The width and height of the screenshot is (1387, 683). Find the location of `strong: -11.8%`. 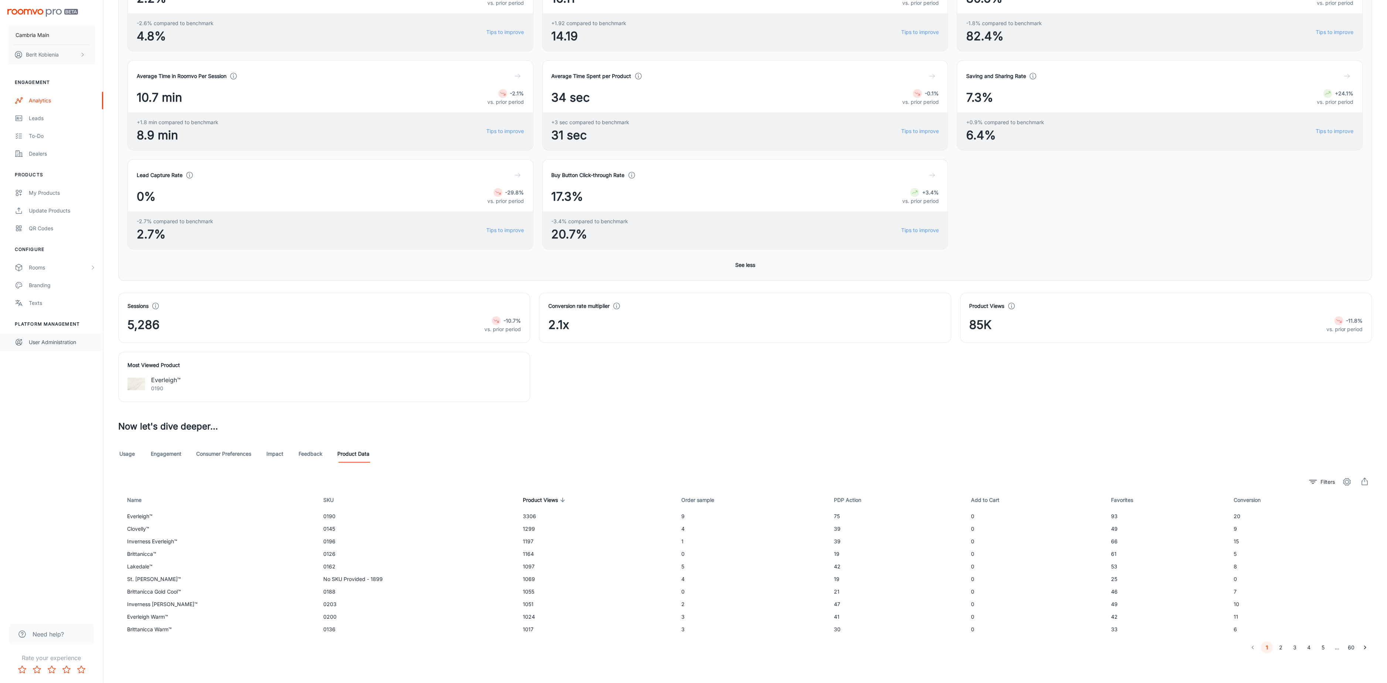

strong: -11.8% is located at coordinates (1354, 320).